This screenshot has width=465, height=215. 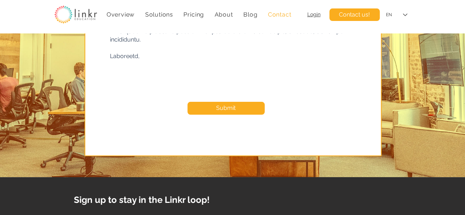 I want to click on nav: Site, so click(x=199, y=14).